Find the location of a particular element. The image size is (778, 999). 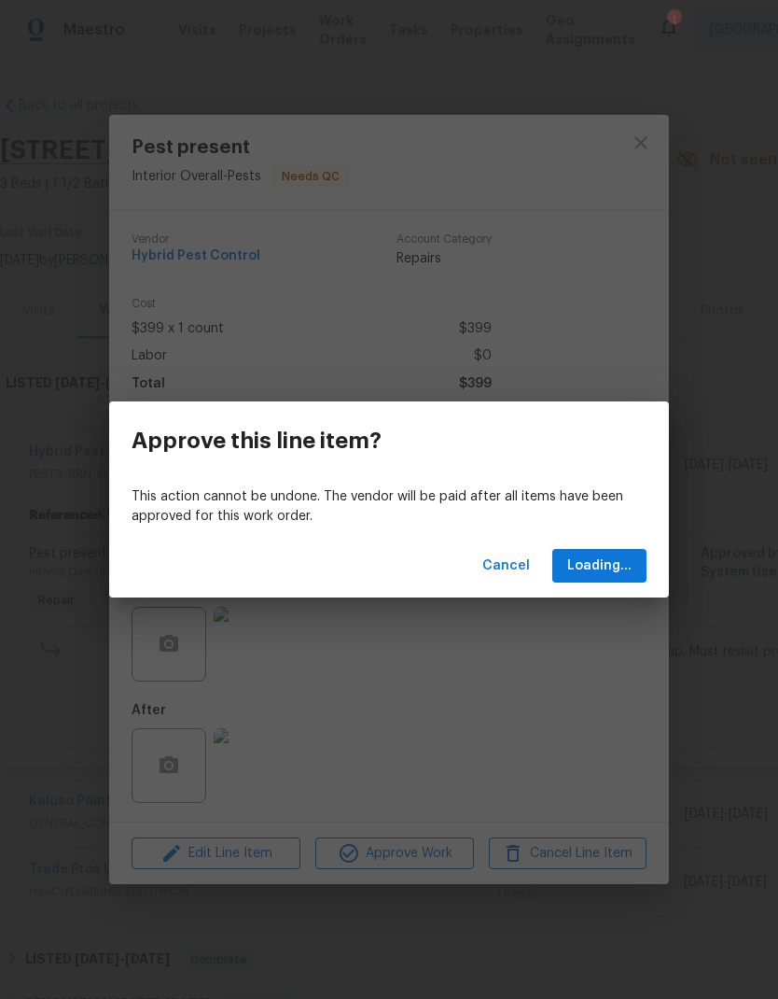

span: Cancel is located at coordinates (506, 566).